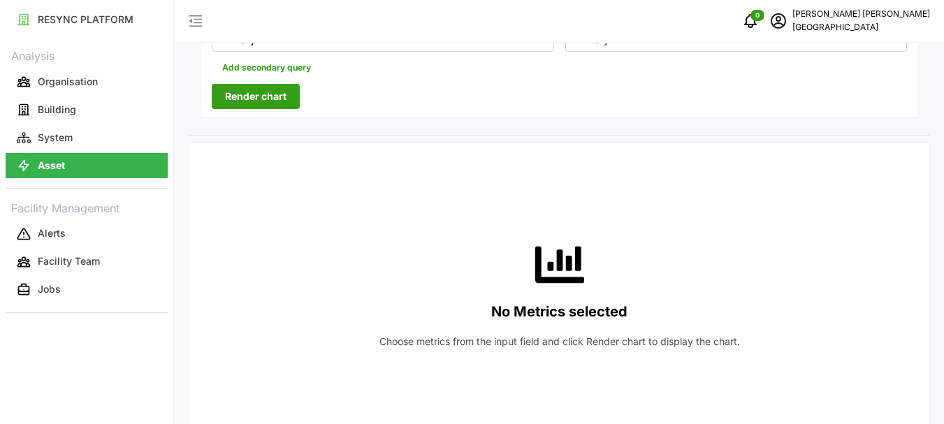 Image resolution: width=944 pixels, height=424 pixels. Describe the element at coordinates (52, 233) in the screenshot. I see `p: Alerts` at that location.